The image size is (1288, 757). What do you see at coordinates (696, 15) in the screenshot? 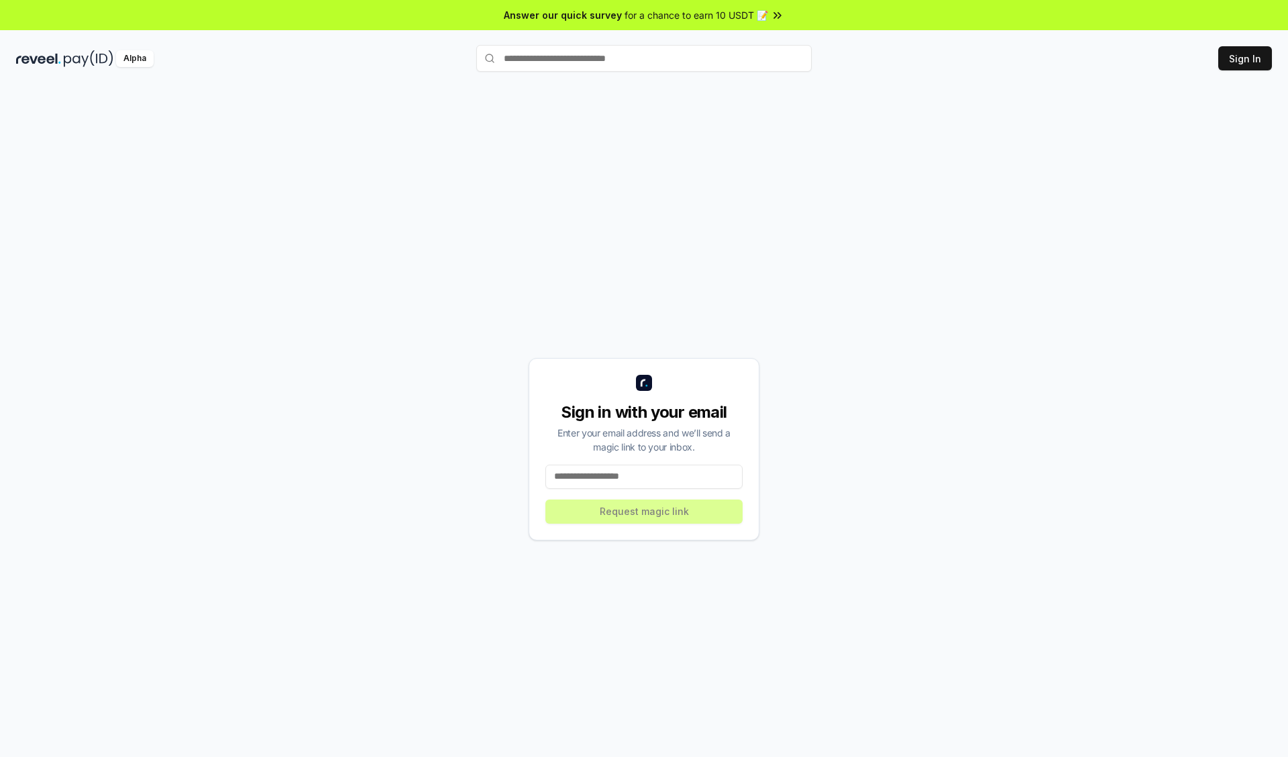
I see `span: for a chance to earn 10 USDT 📝` at bounding box center [696, 15].